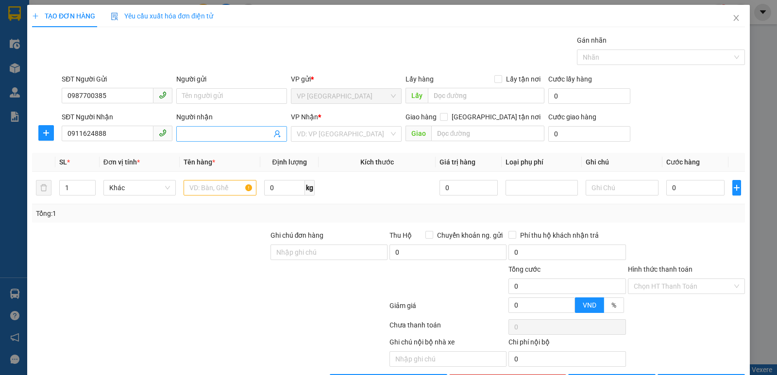 This screenshot has height=375, width=777. I want to click on label: Cước giao hàng, so click(572, 117).